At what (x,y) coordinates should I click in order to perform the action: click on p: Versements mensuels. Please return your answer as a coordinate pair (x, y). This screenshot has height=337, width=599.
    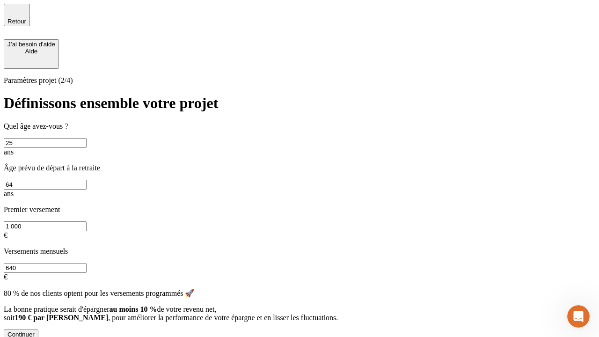
    Looking at the image, I should click on (299, 251).